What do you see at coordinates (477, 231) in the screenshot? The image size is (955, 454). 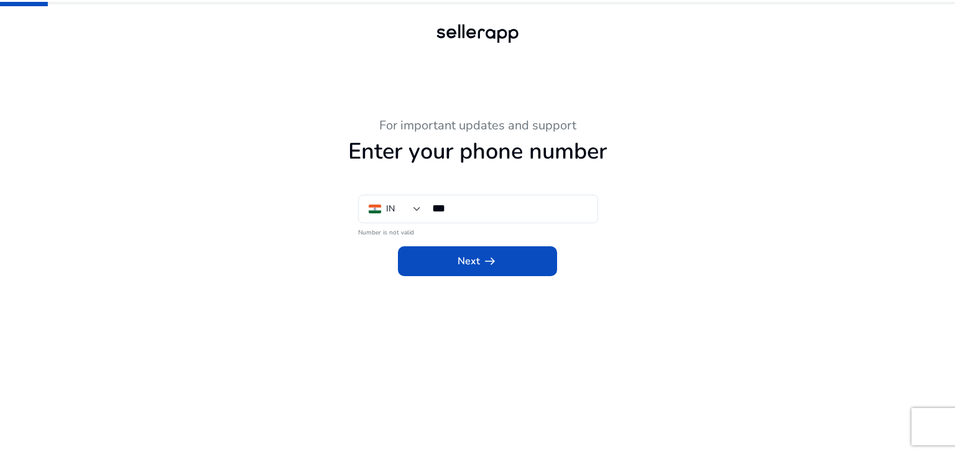 I see `mat-error: Number is not valid` at bounding box center [477, 231].